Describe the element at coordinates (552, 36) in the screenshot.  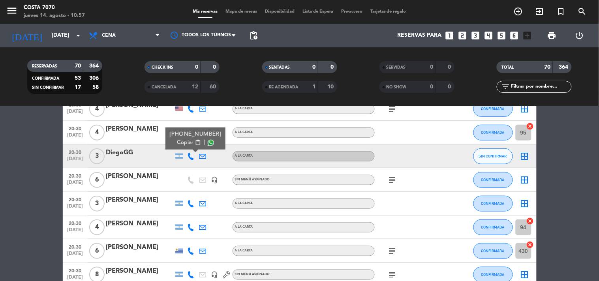
I see `span: print` at that location.